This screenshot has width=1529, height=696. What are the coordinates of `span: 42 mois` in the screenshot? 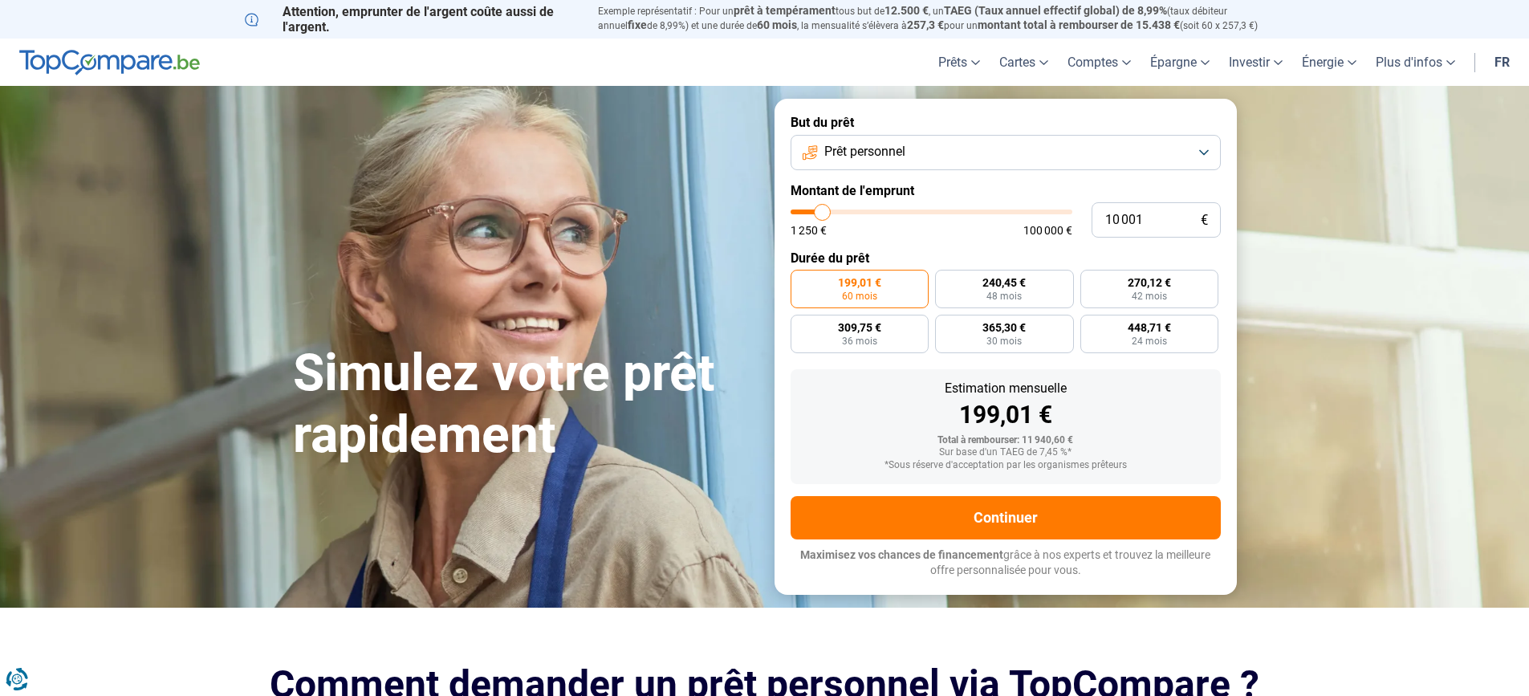 It's located at (1150, 296).